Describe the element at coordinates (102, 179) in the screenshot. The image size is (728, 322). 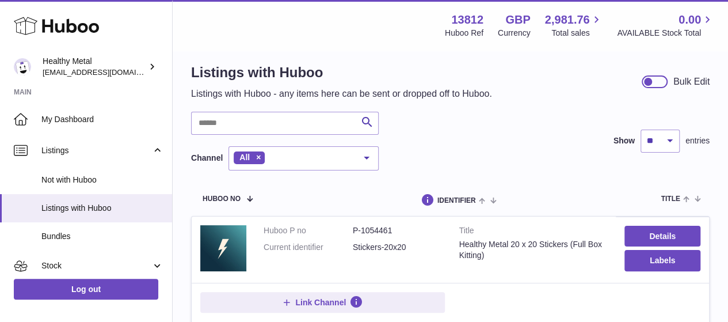
I see `span: Not with Huboo` at that location.